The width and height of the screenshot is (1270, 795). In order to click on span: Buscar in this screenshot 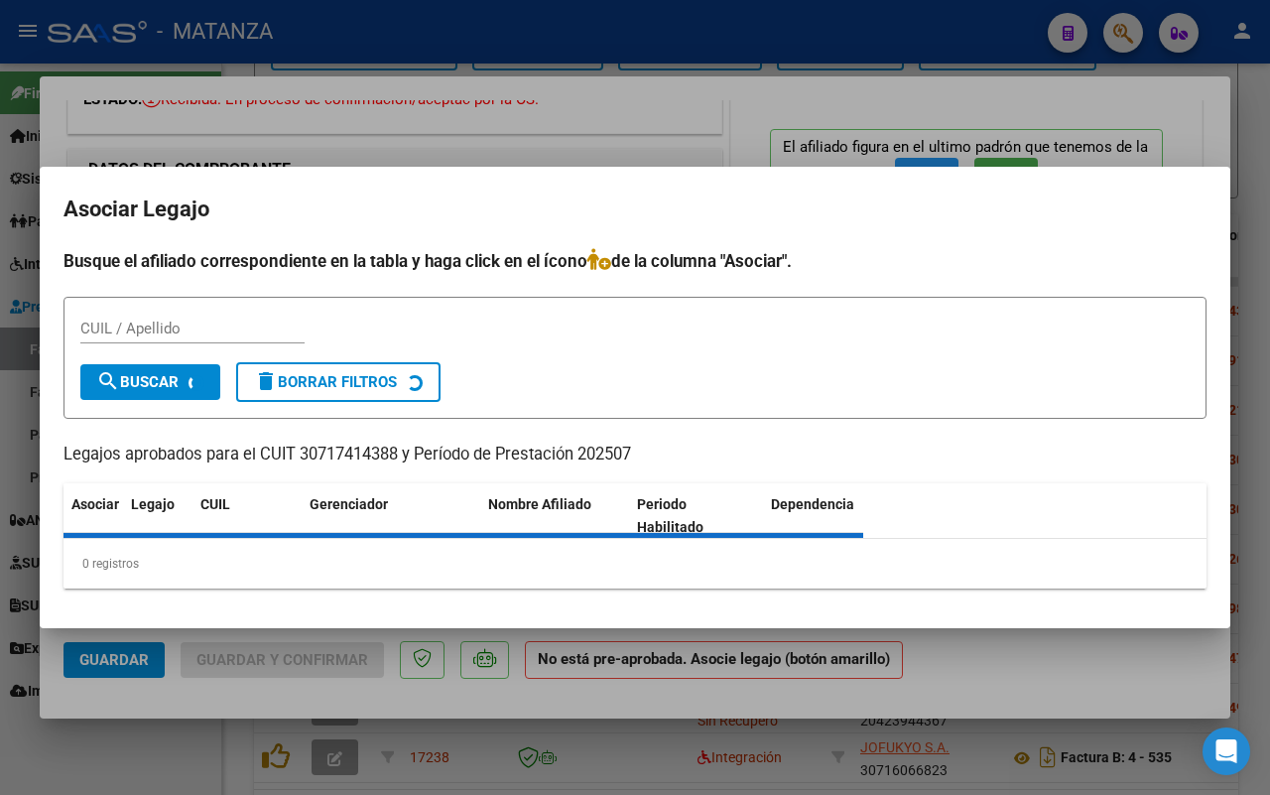, I will do `click(137, 382)`.